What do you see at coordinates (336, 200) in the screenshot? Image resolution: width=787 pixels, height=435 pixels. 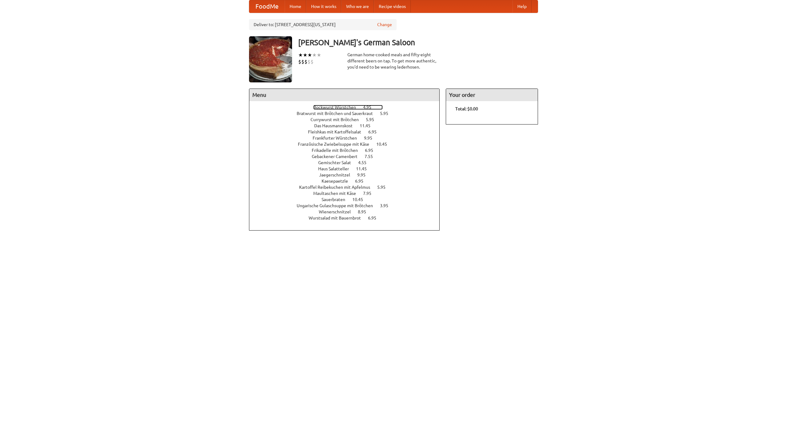 I see `span: Sauerbraten` at bounding box center [336, 200].